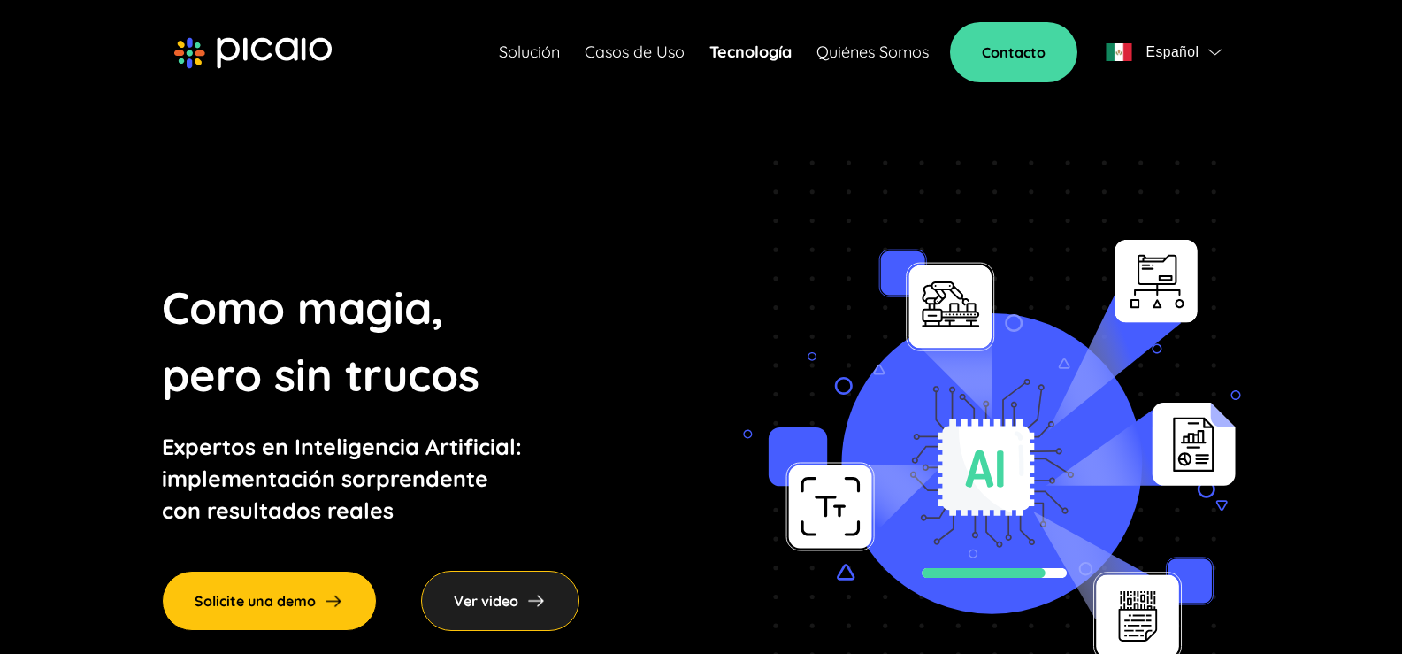  Describe the element at coordinates (253, 53) in the screenshot. I see `img: picaio-logo` at that location.